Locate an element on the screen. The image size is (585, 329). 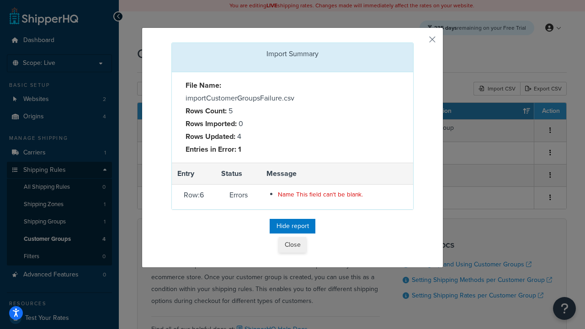
strong: Entries in Error: 1 is located at coordinates (214, 149).